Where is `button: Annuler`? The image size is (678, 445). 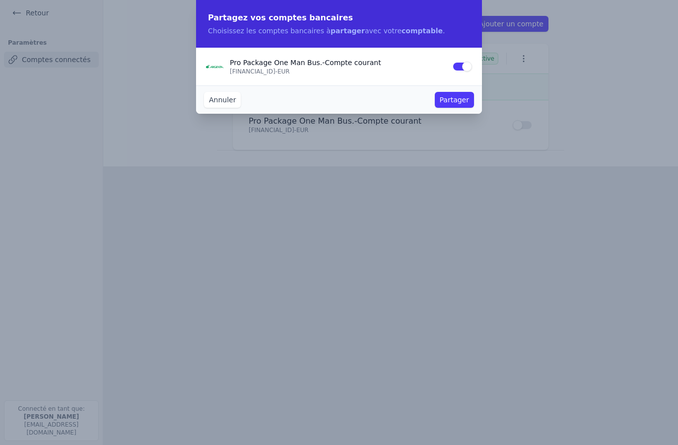 button: Annuler is located at coordinates (222, 100).